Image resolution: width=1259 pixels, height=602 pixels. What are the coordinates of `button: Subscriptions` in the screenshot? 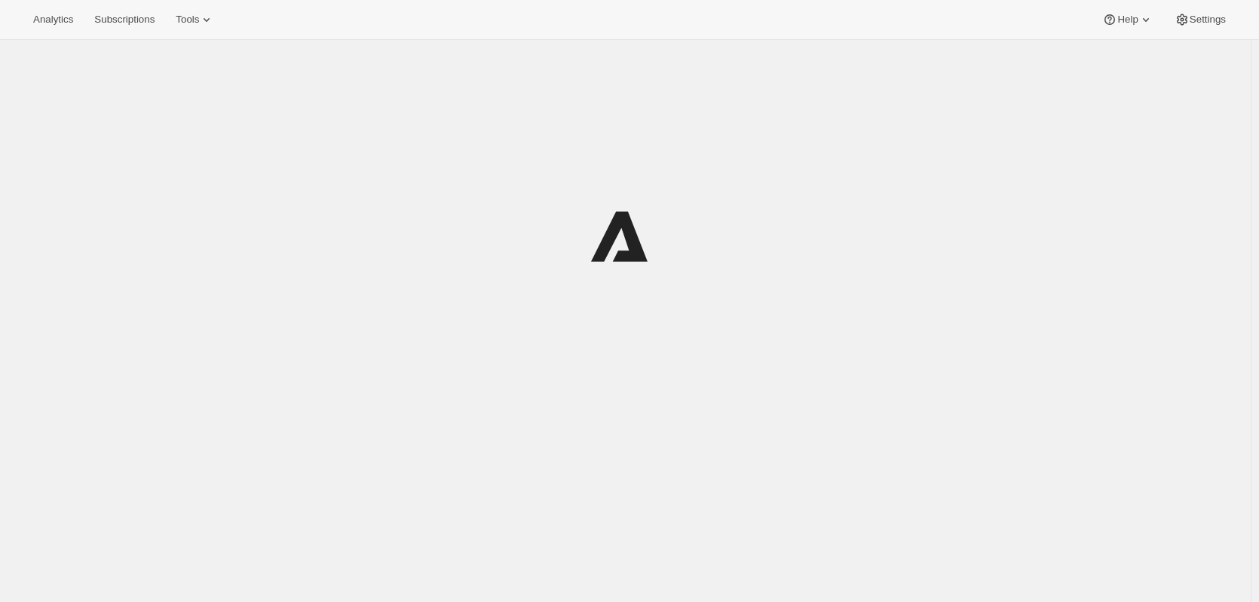 It's located at (124, 20).